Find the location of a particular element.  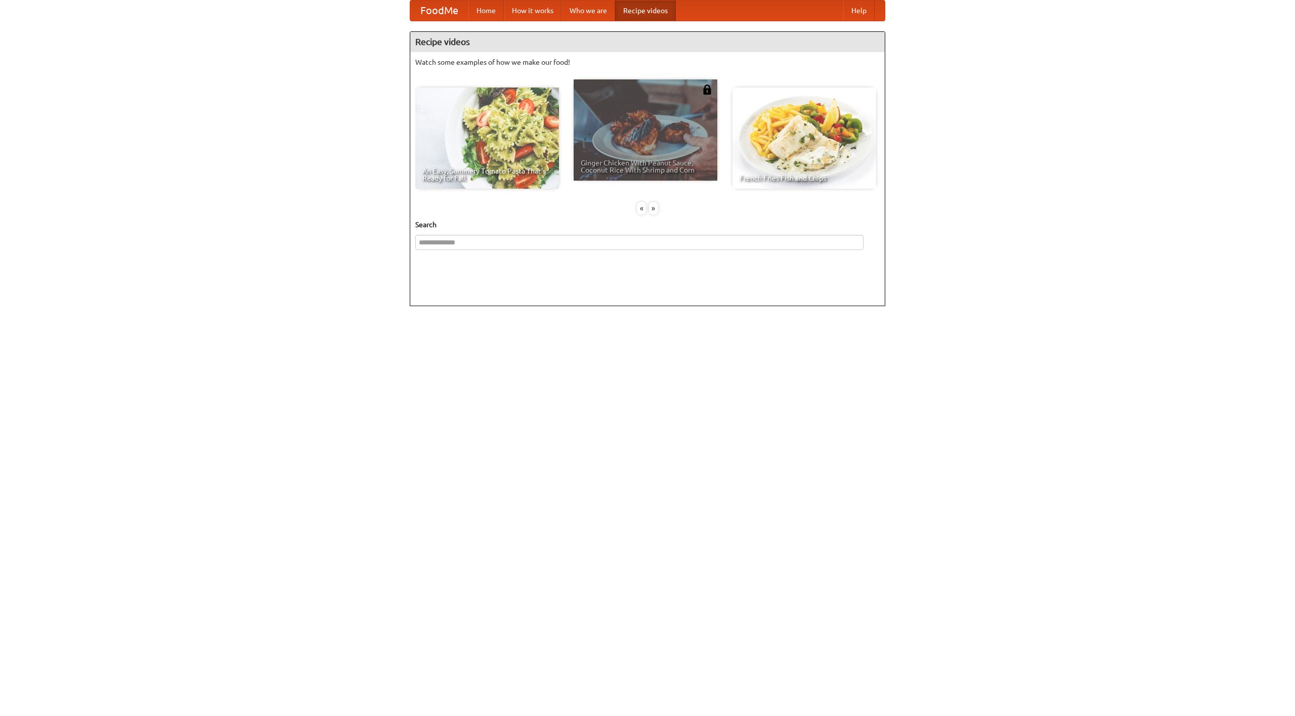

h4: Recipe videos is located at coordinates (648, 42).